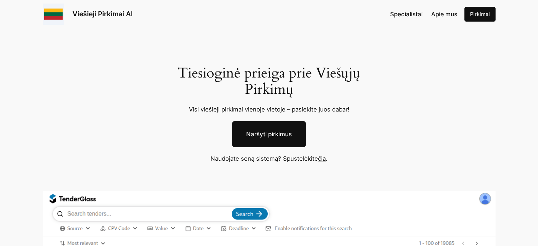 The image size is (538, 246). Describe the element at coordinates (406, 14) in the screenshot. I see `span: Specialistai` at that location.